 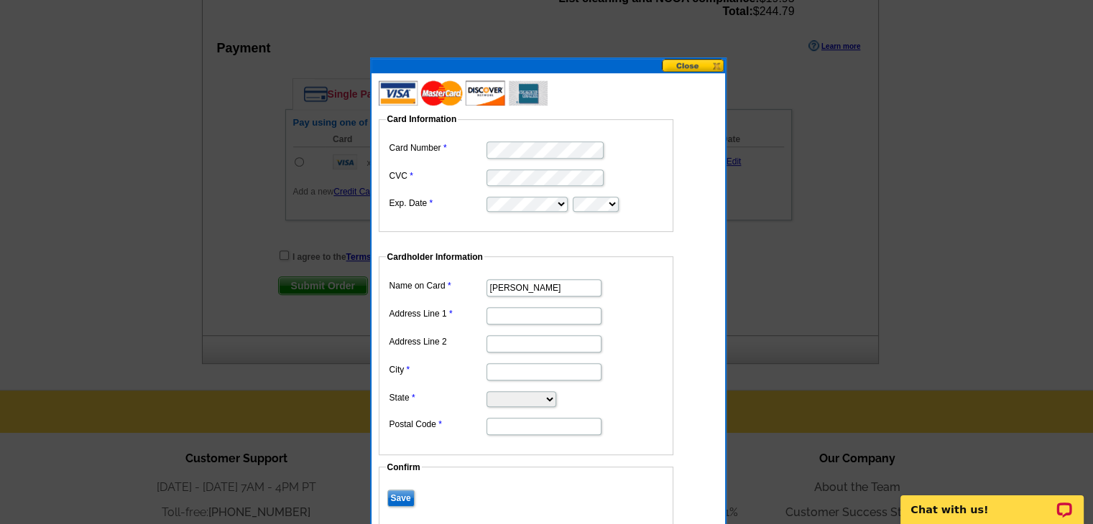 What do you see at coordinates (463, 93) in the screenshot?
I see `img: acceptedCards.gif` at bounding box center [463, 93].